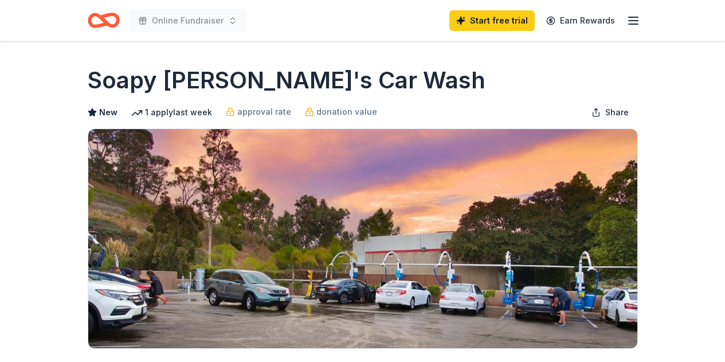 The height and width of the screenshot is (362, 725). I want to click on span: New, so click(108, 112).